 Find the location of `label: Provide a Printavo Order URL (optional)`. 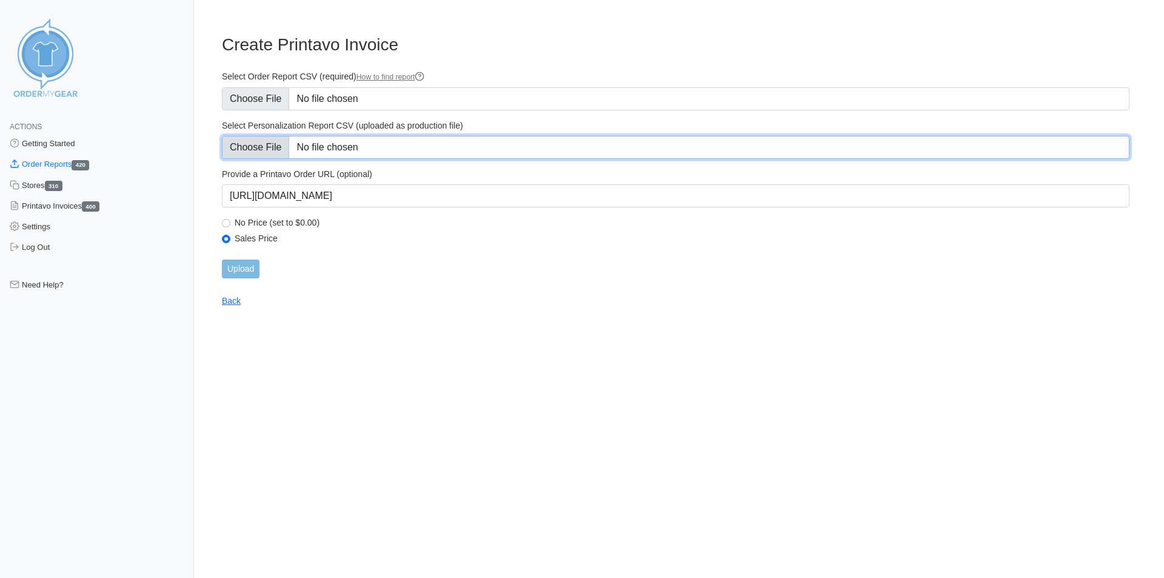

label: Provide a Printavo Order URL (optional) is located at coordinates (675, 174).